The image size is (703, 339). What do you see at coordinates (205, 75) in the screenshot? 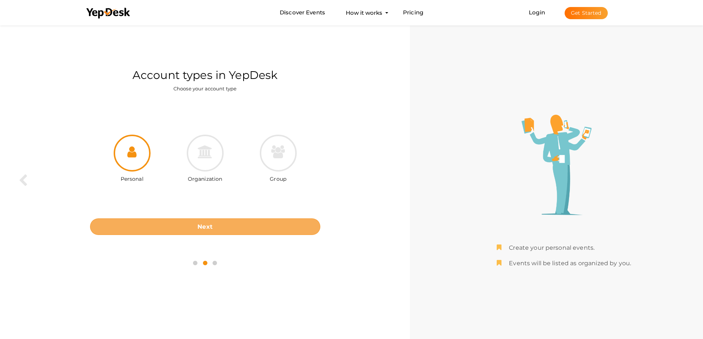
I see `label: Account types in YepDesk` at bounding box center [205, 75].